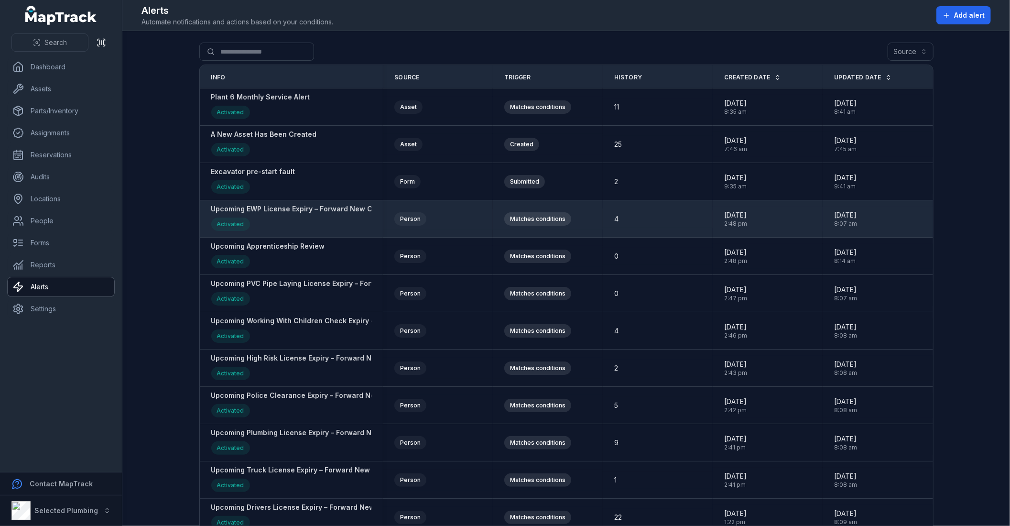 The height and width of the screenshot is (526, 1010). I want to click on a: Upcoming Apprenticeship ReviewActivated, so click(268, 256).